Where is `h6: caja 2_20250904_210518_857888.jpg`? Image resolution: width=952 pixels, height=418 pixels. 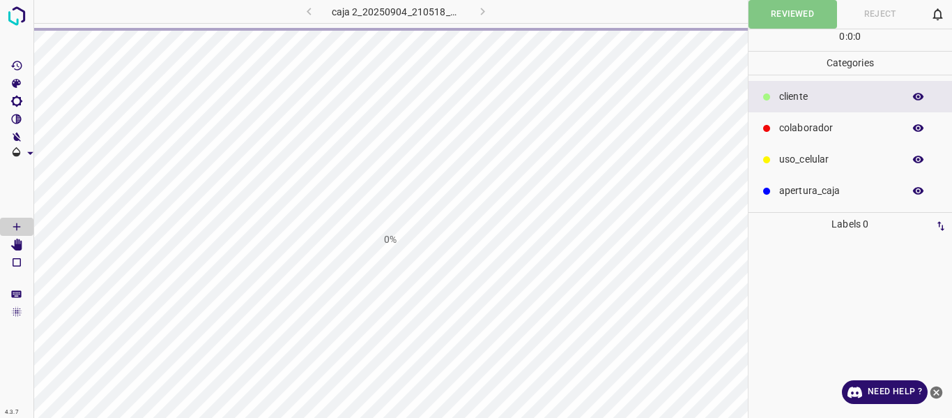 h6: caja 2_20250904_210518_857888.jpg is located at coordinates (396, 13).